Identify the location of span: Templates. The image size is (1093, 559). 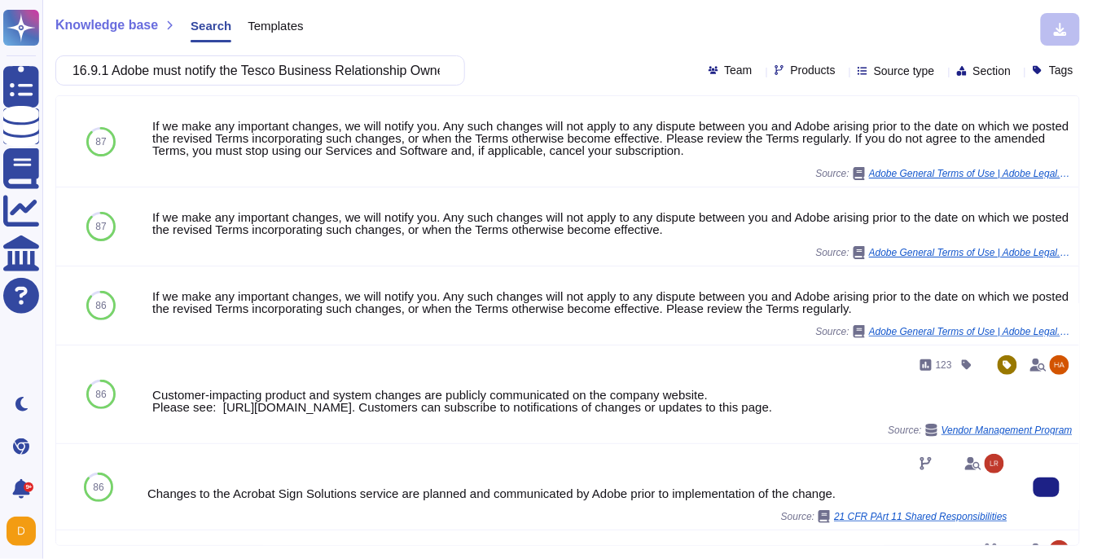
(275, 25).